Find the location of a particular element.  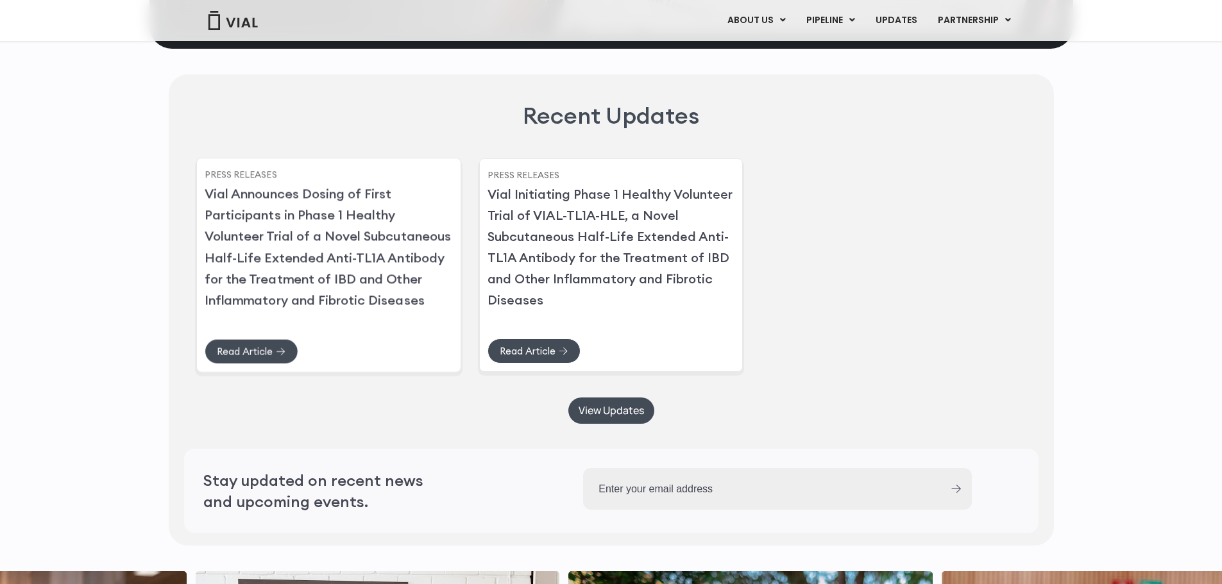

a: Vial Announces Dosing of First Participants in Phase 1 Healthy Volunteer Trial of a Novel Subcuta... is located at coordinates (328, 247).